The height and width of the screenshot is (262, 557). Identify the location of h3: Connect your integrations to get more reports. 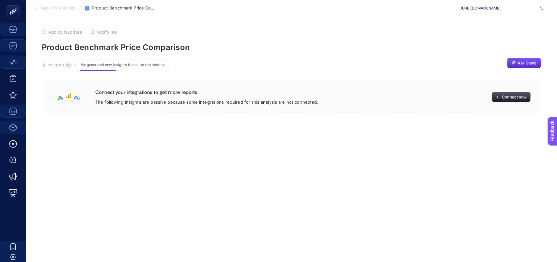
(207, 92).